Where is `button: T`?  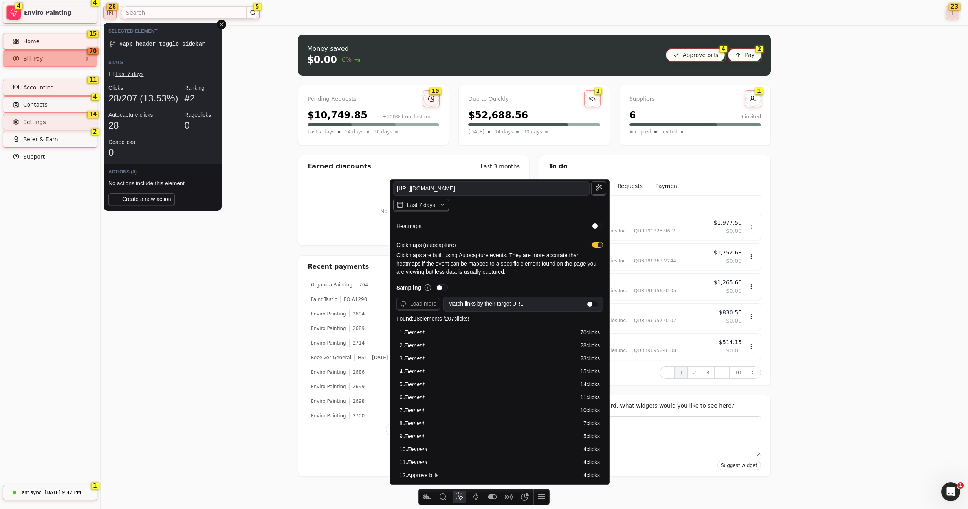
button: T is located at coordinates (953, 13).